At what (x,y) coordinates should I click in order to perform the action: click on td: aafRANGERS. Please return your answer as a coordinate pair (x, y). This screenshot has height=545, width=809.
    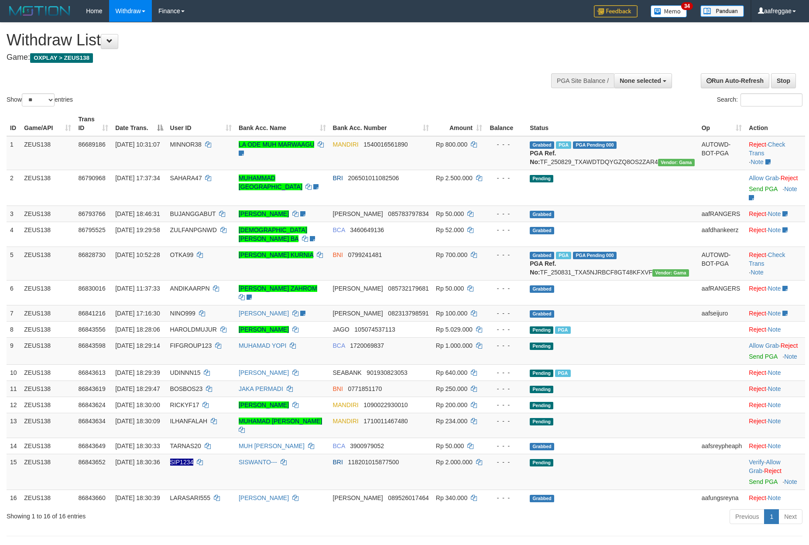
    Looking at the image, I should click on (721, 213).